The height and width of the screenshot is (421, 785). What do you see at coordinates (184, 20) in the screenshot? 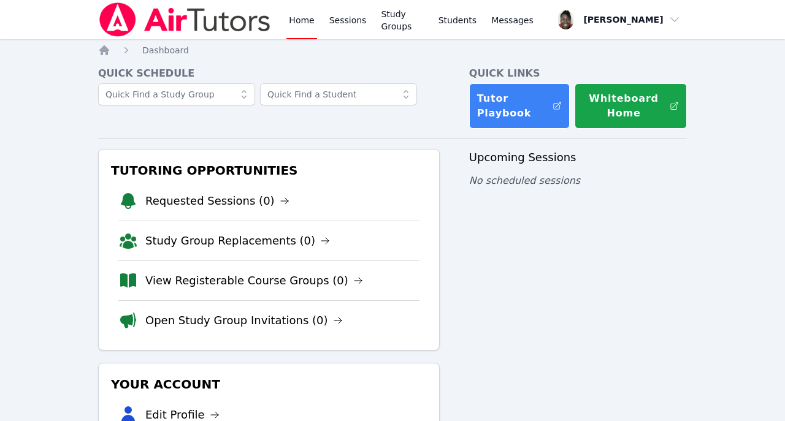
I see `img: Air Tutors` at bounding box center [184, 20].